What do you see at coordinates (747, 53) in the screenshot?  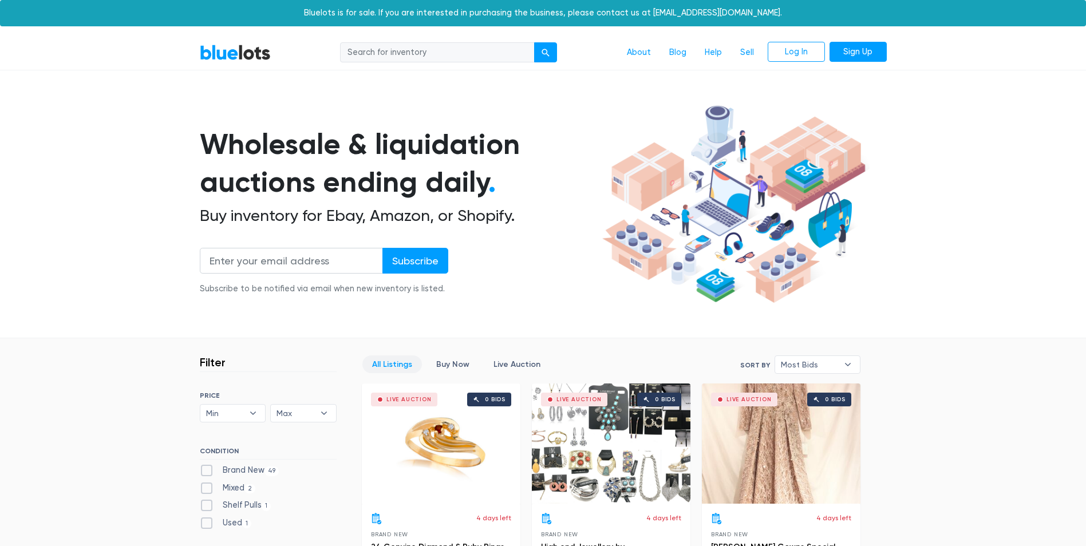 I see `a: Sell` at bounding box center [747, 53].